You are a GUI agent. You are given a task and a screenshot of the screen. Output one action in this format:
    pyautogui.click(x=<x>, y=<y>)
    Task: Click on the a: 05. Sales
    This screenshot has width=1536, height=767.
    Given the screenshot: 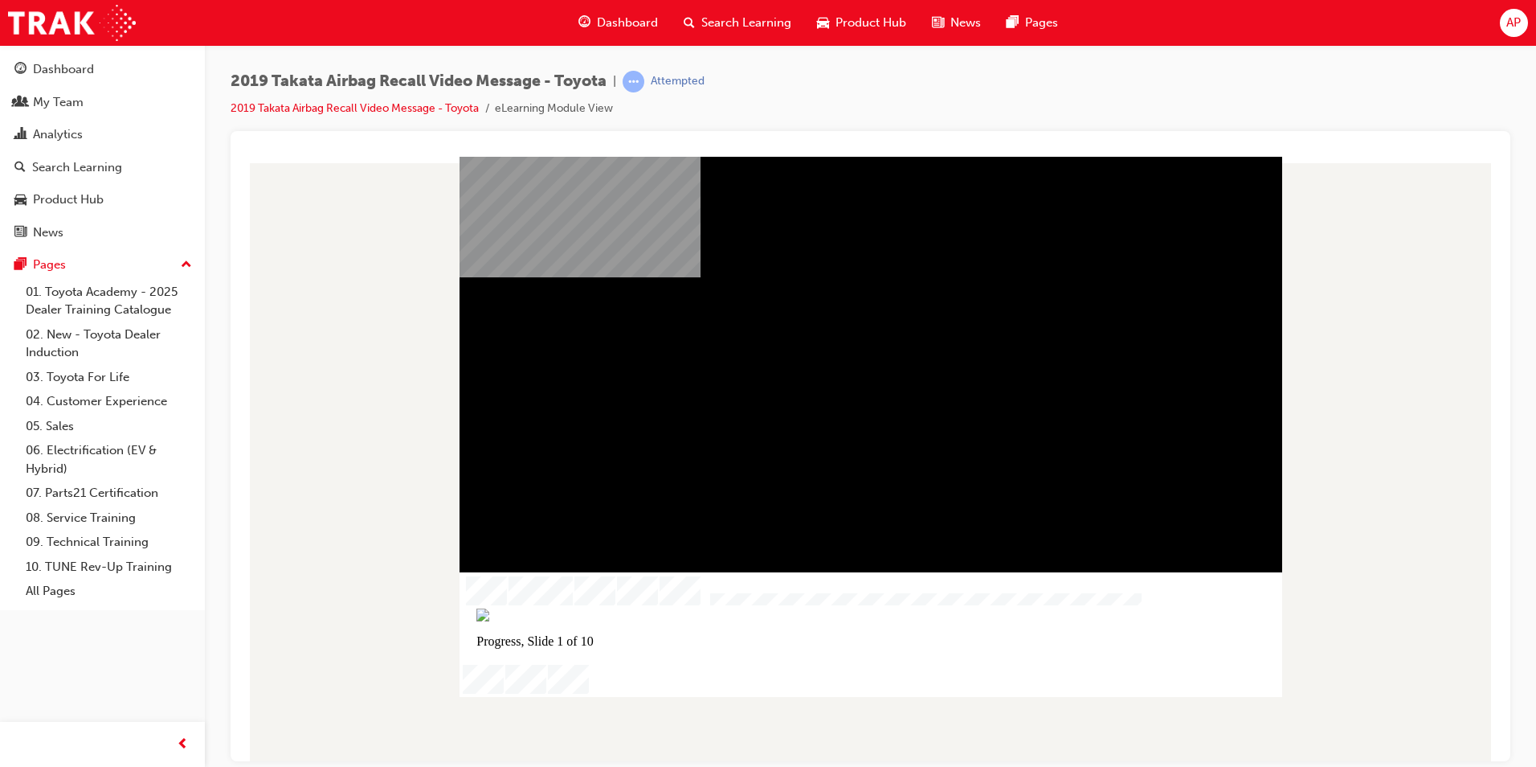 What is the action you would take?
    pyautogui.click(x=108, y=426)
    